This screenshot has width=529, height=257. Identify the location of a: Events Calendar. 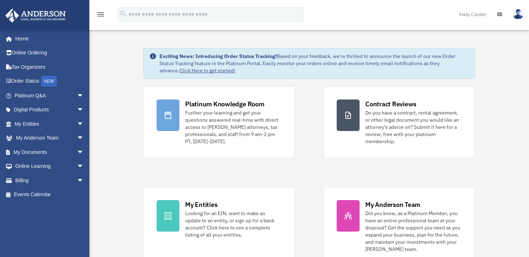
(50, 194).